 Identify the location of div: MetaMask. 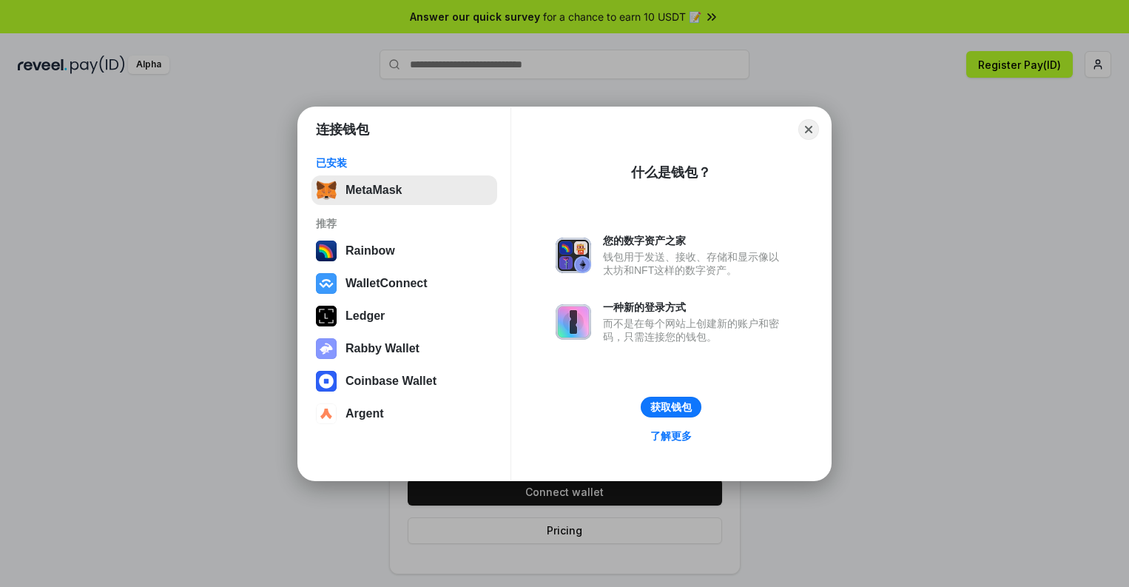
(374, 190).